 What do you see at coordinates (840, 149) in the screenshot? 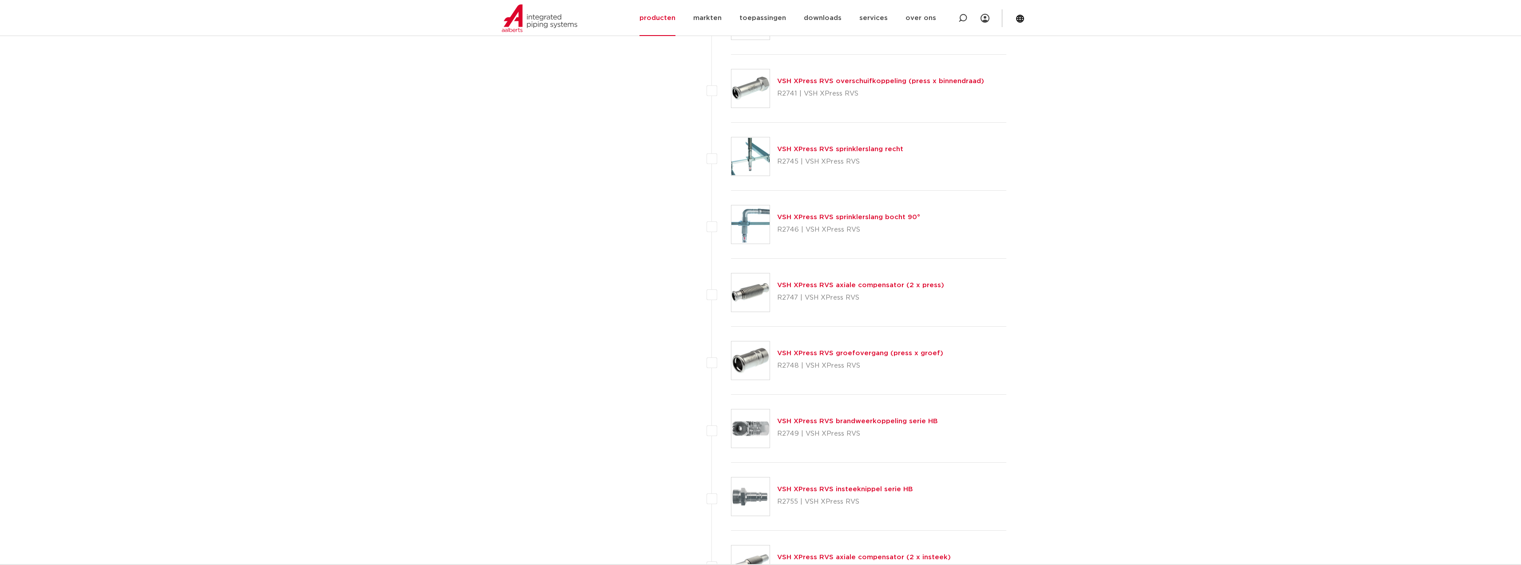
I see `a: VSH XPress RVS sprinklerslang recht` at bounding box center [840, 149].